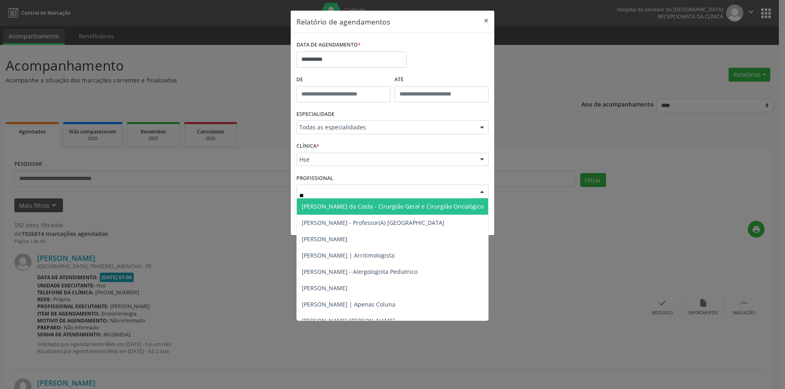  What do you see at coordinates (343, 22) in the screenshot?
I see `h5: Relatório de agendamentos` at bounding box center [343, 22].